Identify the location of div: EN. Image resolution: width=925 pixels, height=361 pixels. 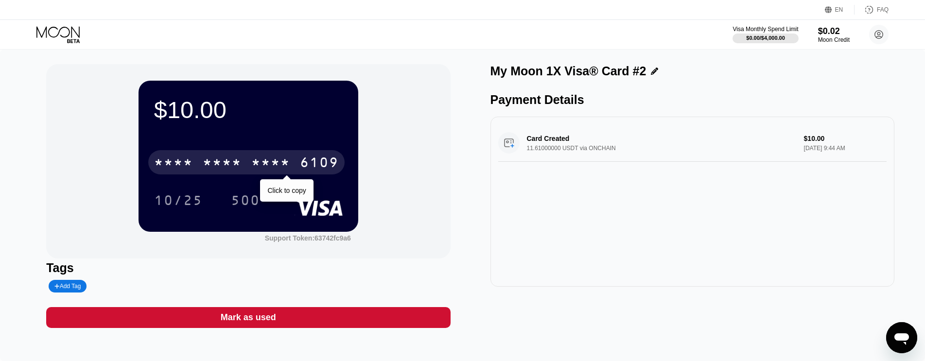
(839, 10).